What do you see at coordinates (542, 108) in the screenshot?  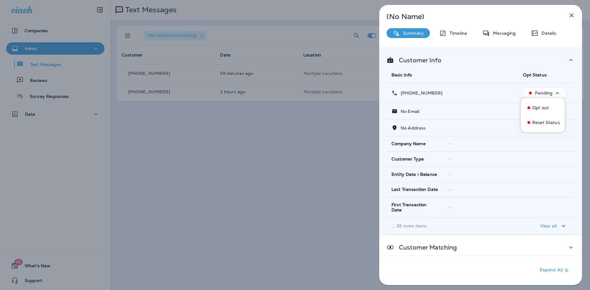 I see `button: Opt out` at bounding box center [542, 108].